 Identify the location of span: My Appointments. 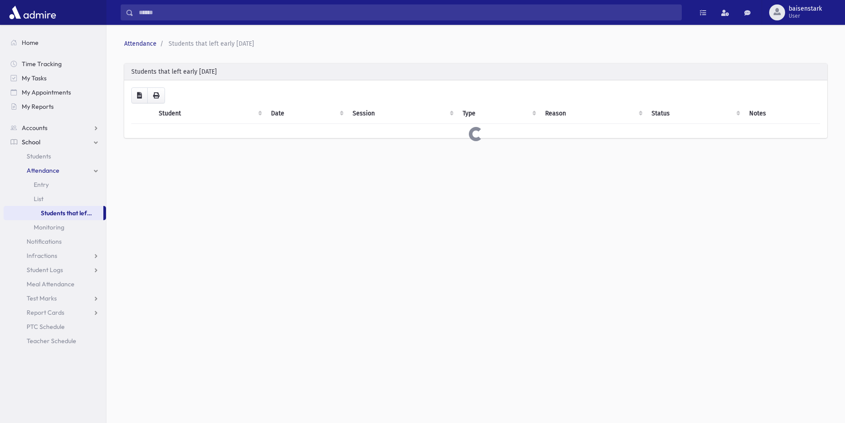
(46, 92).